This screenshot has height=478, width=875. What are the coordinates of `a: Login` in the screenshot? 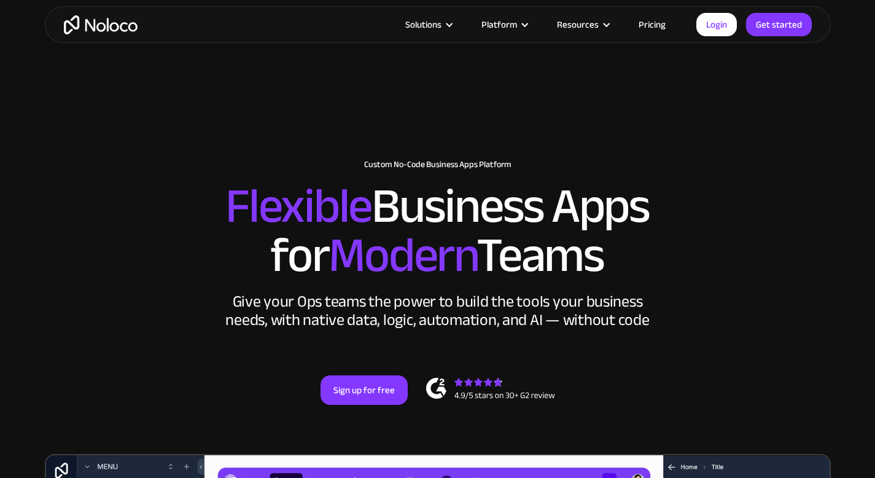 It's located at (716, 25).